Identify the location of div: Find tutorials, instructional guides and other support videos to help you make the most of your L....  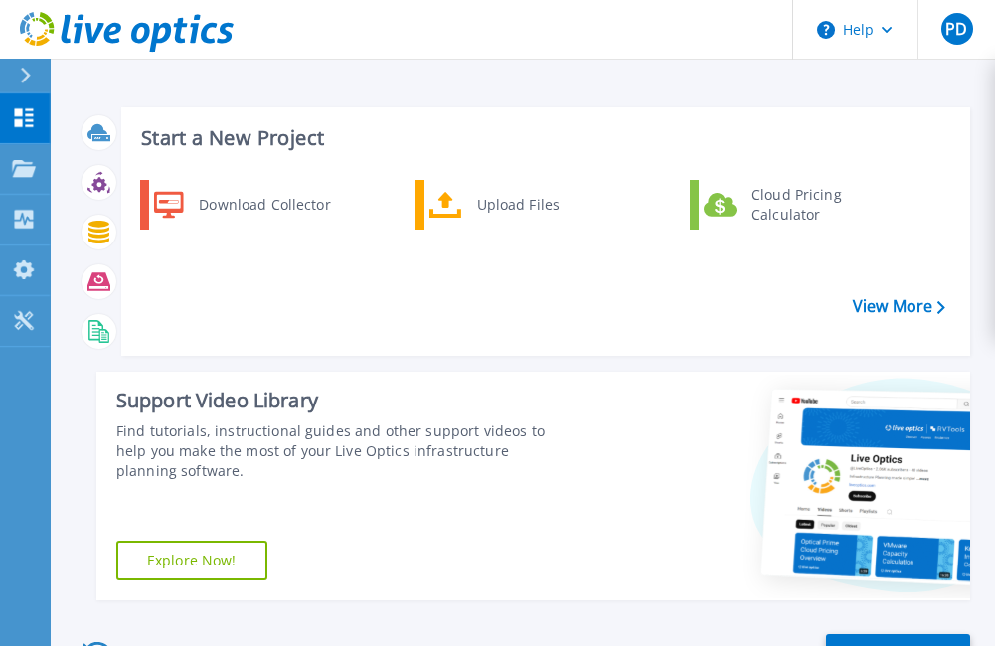
(341, 451).